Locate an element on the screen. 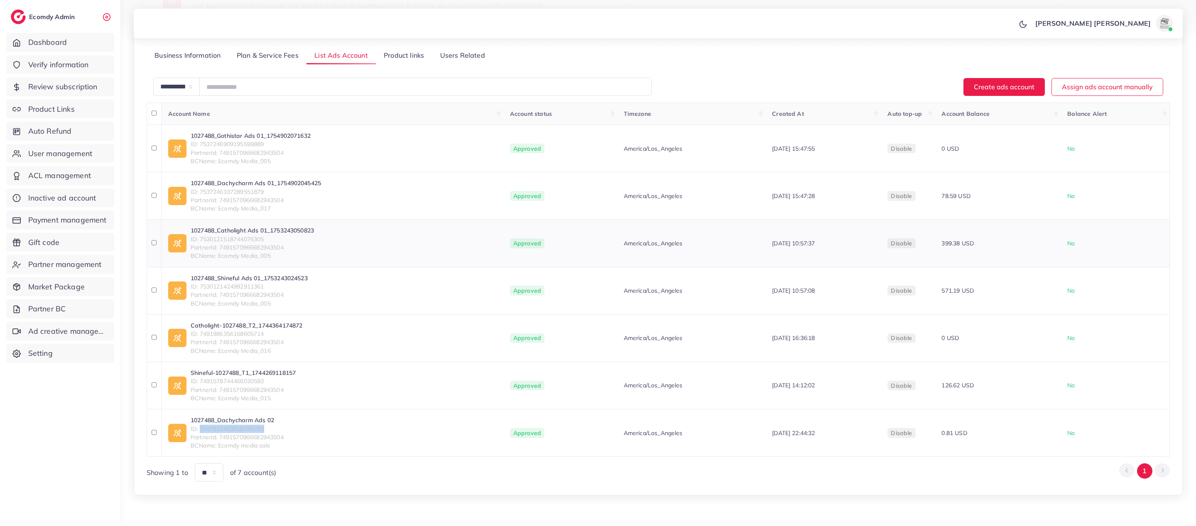  span: 78.59 USD is located at coordinates (955, 196).